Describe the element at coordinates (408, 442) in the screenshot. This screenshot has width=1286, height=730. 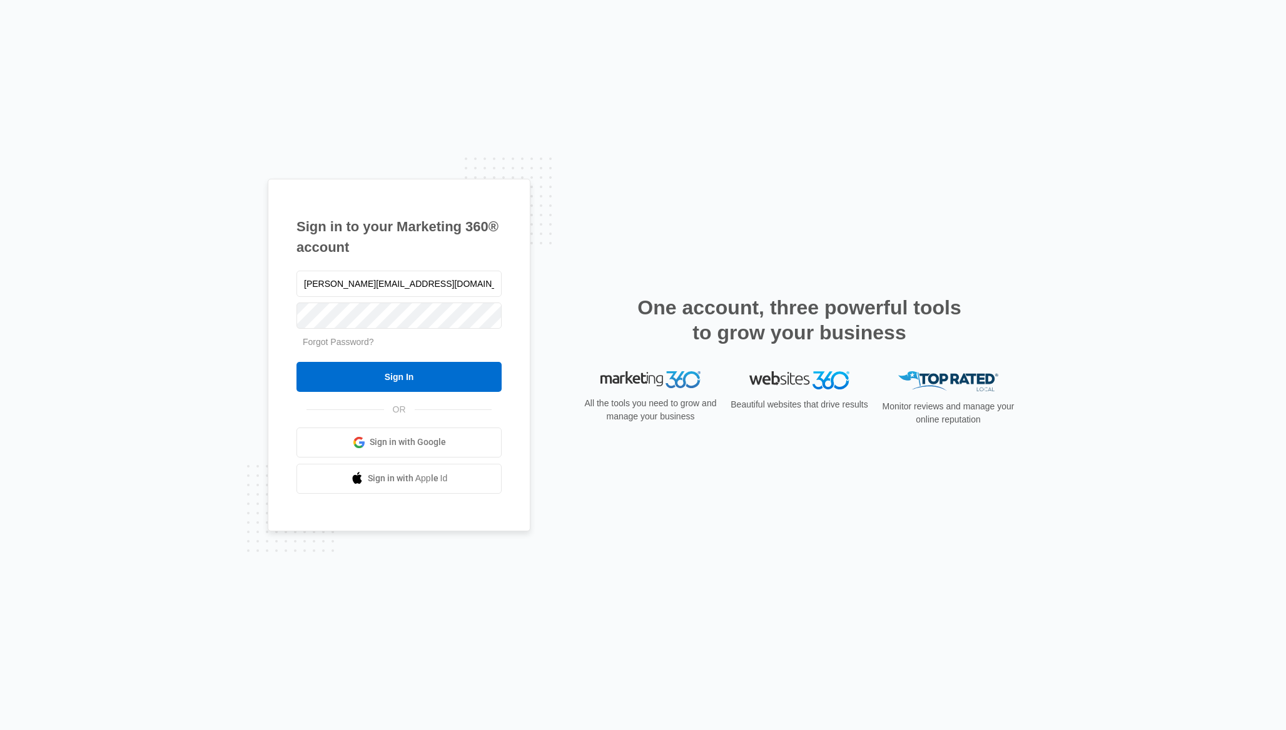
I see `span: Sign in with Google` at that location.